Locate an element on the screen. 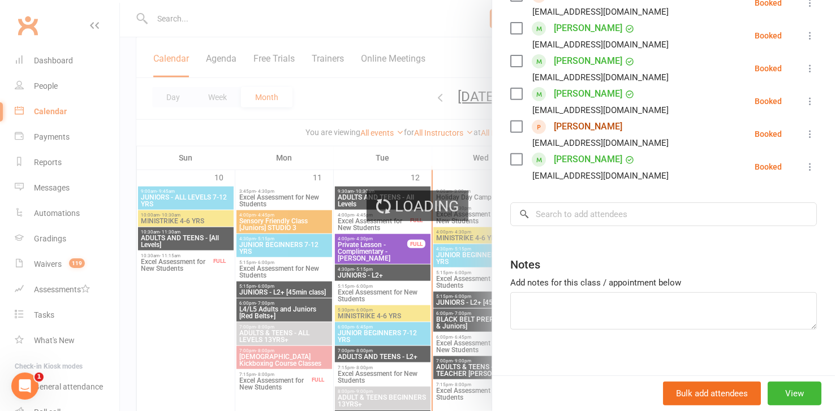 The width and height of the screenshot is (835, 411). div: Add notes for this class / appointment below is located at coordinates (664, 283).